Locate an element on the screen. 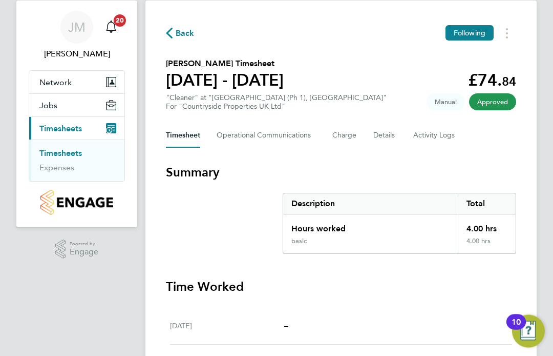  span: Jobs is located at coordinates (48, 106).